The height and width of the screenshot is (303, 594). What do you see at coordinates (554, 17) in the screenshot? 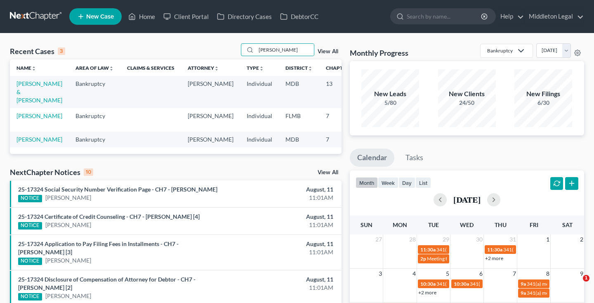
I see `a: Middleton Legal` at bounding box center [554, 17].